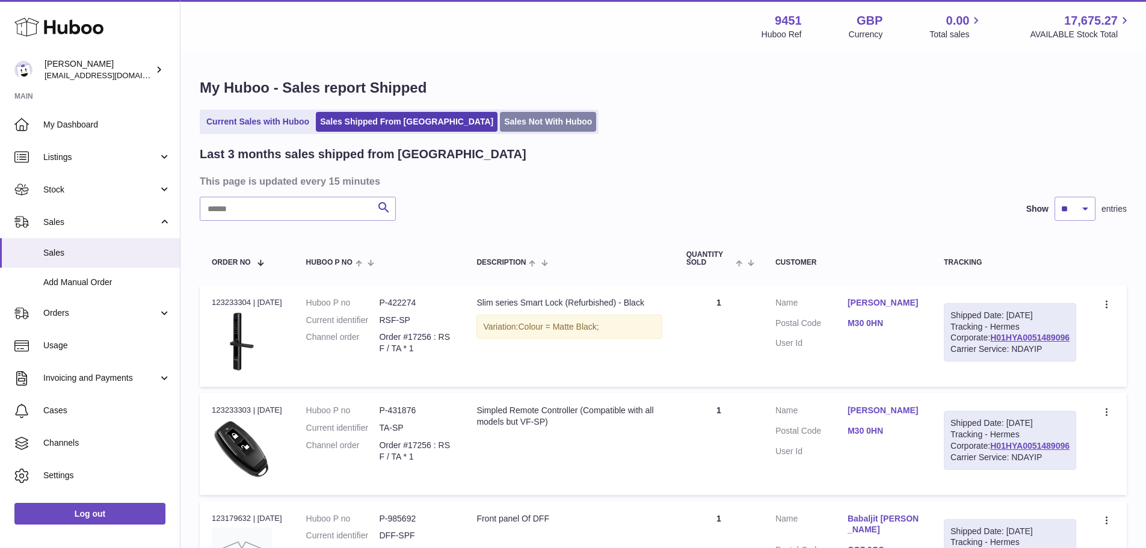 The width and height of the screenshot is (1146, 548). Describe the element at coordinates (663, 88) in the screenshot. I see `h1: My Huboo - Sales report Shipped` at that location.